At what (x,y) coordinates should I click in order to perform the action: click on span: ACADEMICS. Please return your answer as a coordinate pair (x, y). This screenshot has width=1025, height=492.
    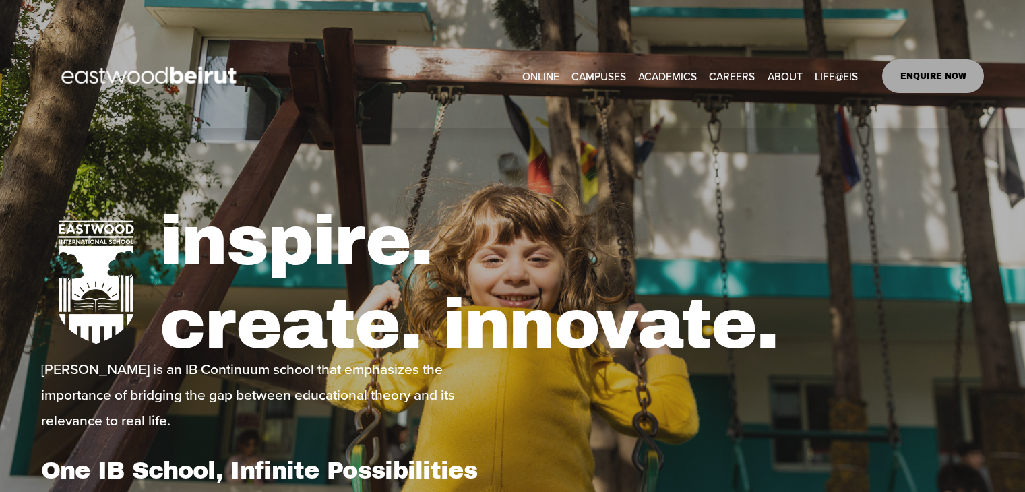
    Looking at the image, I should click on (667, 76).